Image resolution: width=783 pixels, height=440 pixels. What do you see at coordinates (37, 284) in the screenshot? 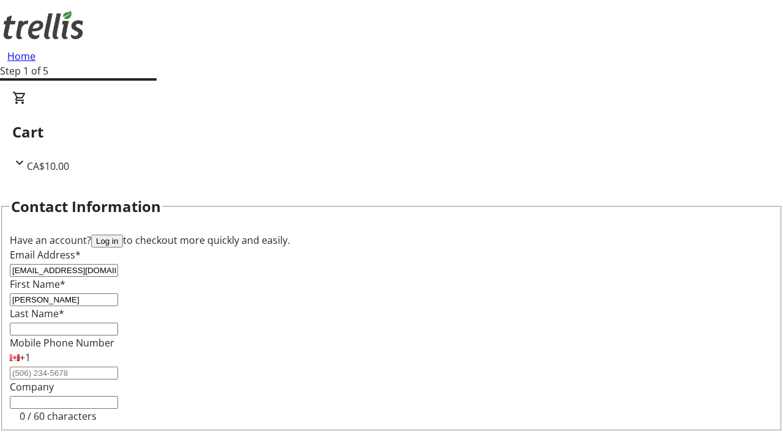
I see `label: First Name*` at bounding box center [37, 284].